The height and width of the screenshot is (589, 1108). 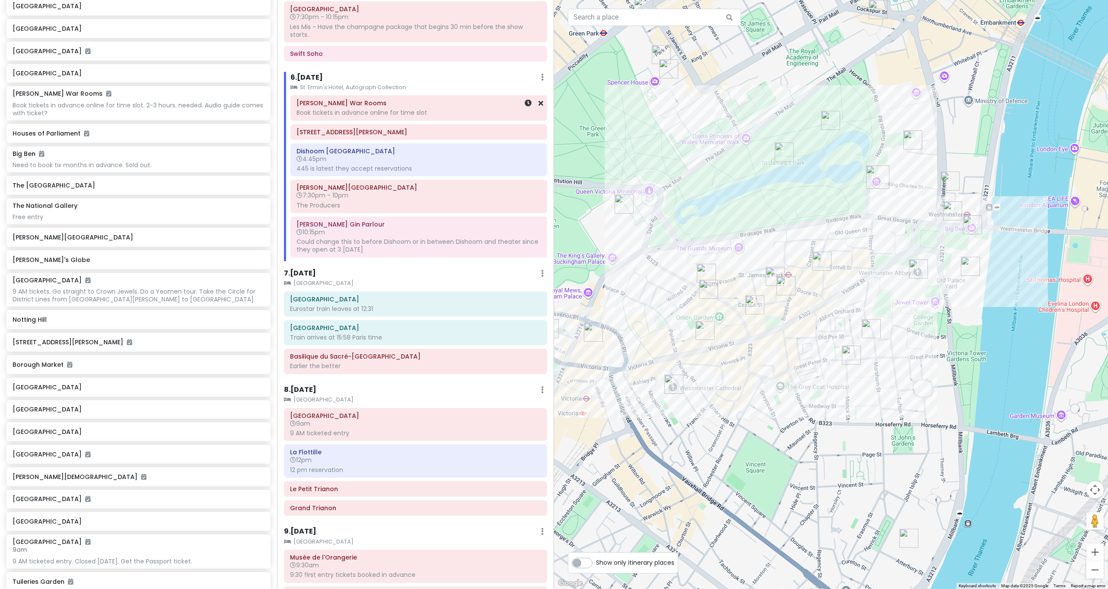 I want to click on div: Eurostar train leaves at 12:31, so click(x=415, y=309).